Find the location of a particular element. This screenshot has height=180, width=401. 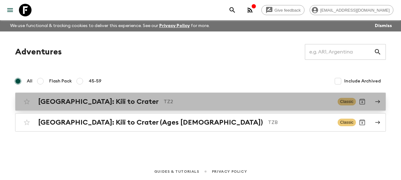

span: All is located at coordinates (30, 81).